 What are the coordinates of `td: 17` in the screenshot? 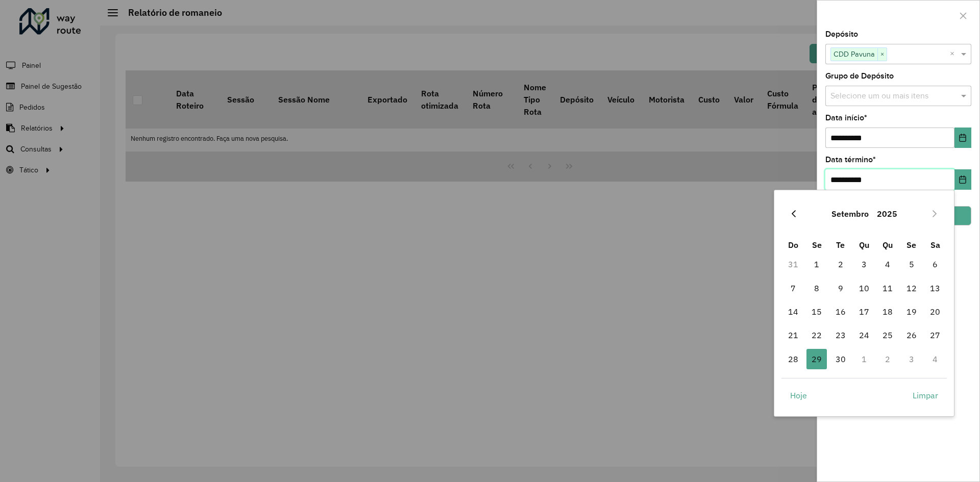 It's located at (864, 312).